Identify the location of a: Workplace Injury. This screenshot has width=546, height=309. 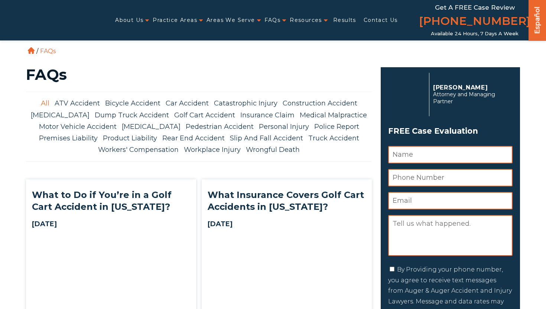
(212, 150).